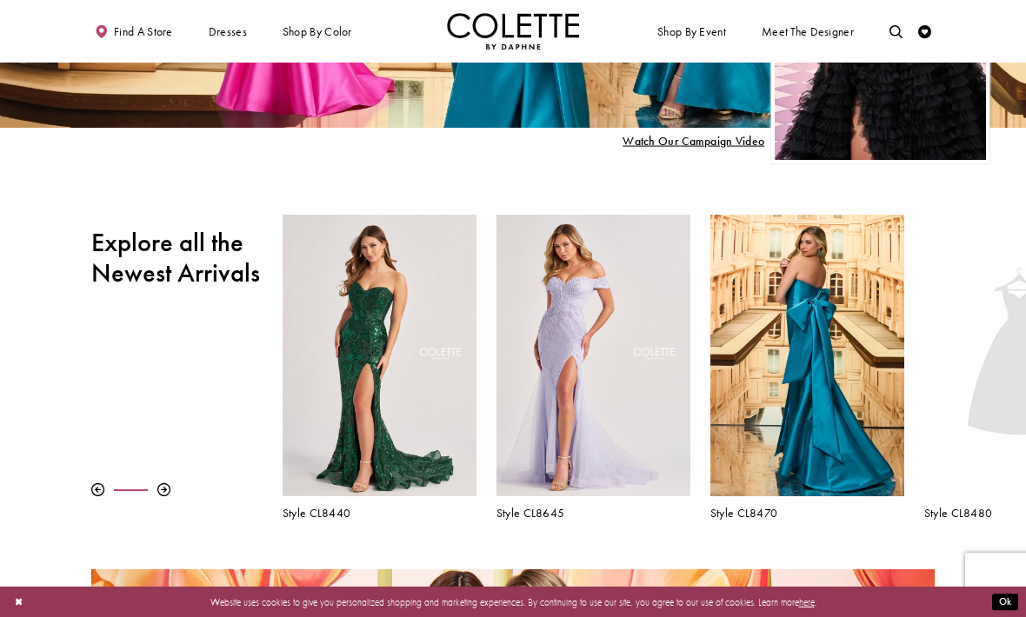 The height and width of the screenshot is (617, 1026). What do you see at coordinates (807, 31) in the screenshot?
I see `span: Meet the designer` at bounding box center [807, 31].